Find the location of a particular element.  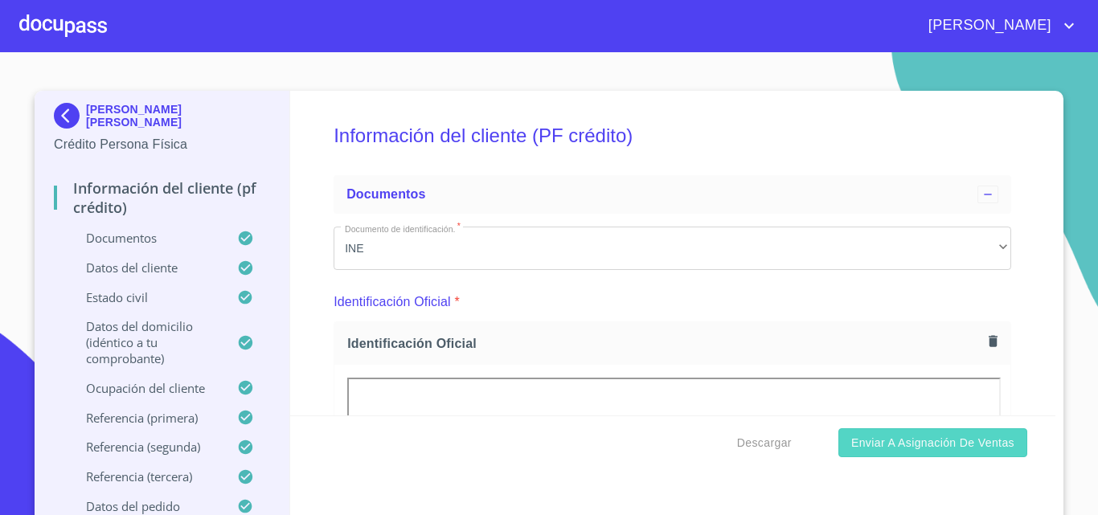

p: Datos del domicilio (idéntico a tu comprobante) is located at coordinates (146, 343).